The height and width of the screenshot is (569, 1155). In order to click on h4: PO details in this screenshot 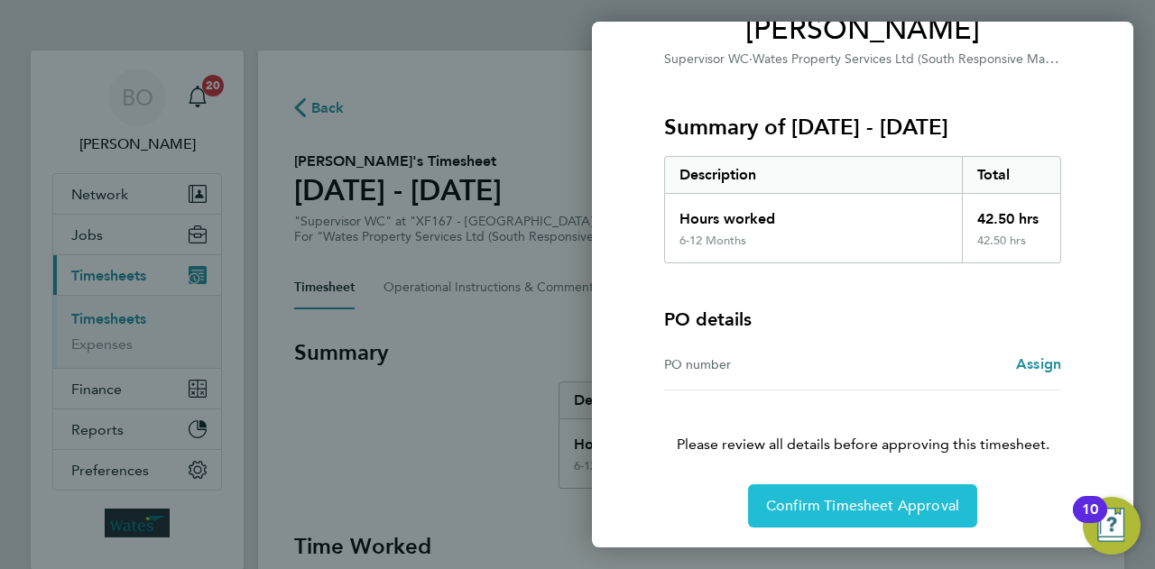, I will do `click(707, 319)`.